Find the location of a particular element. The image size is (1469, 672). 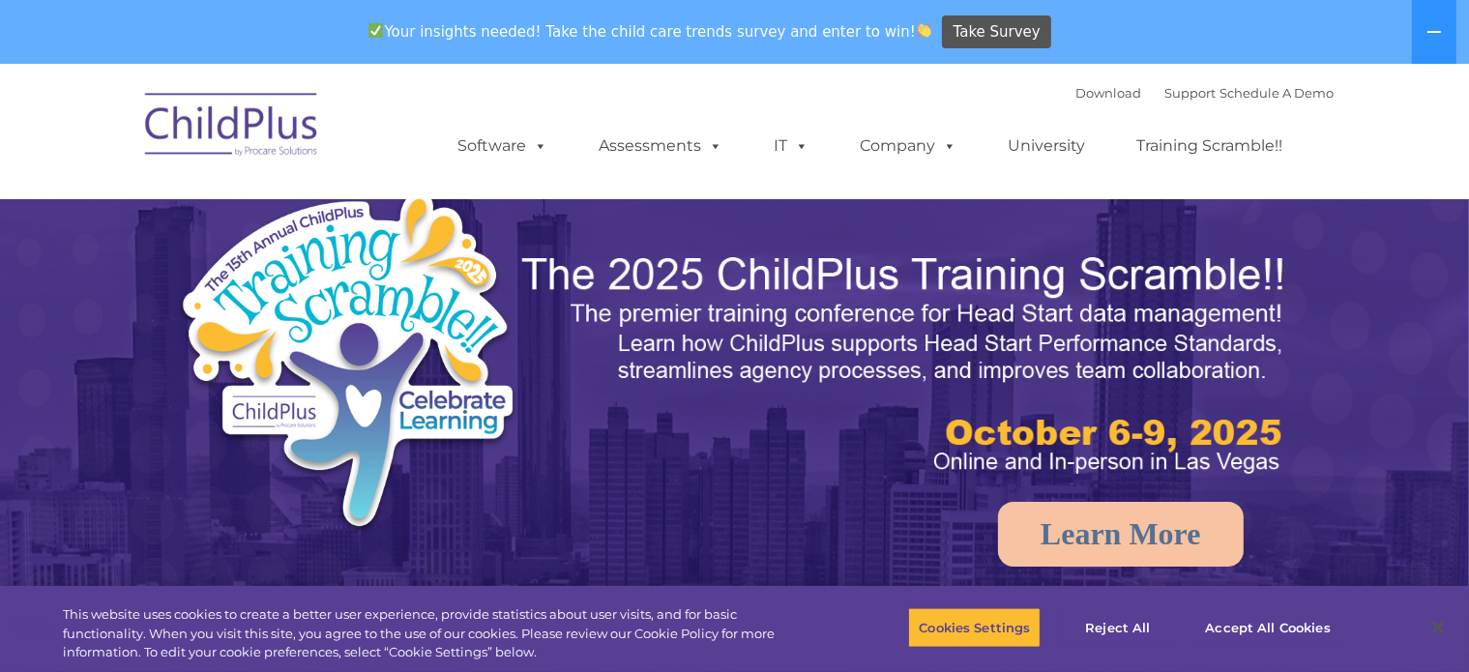

a: Training Scramble!! is located at coordinates (1210, 146).